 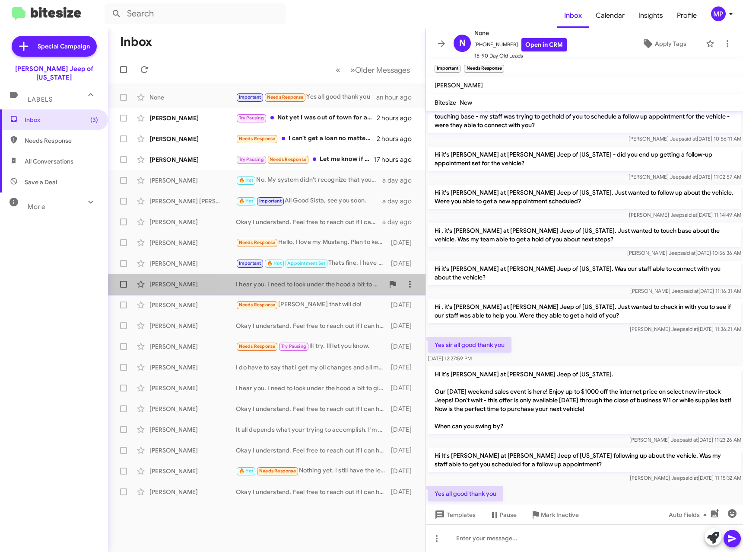 What do you see at coordinates (719, 14) in the screenshot?
I see `div: MP` at bounding box center [719, 14].